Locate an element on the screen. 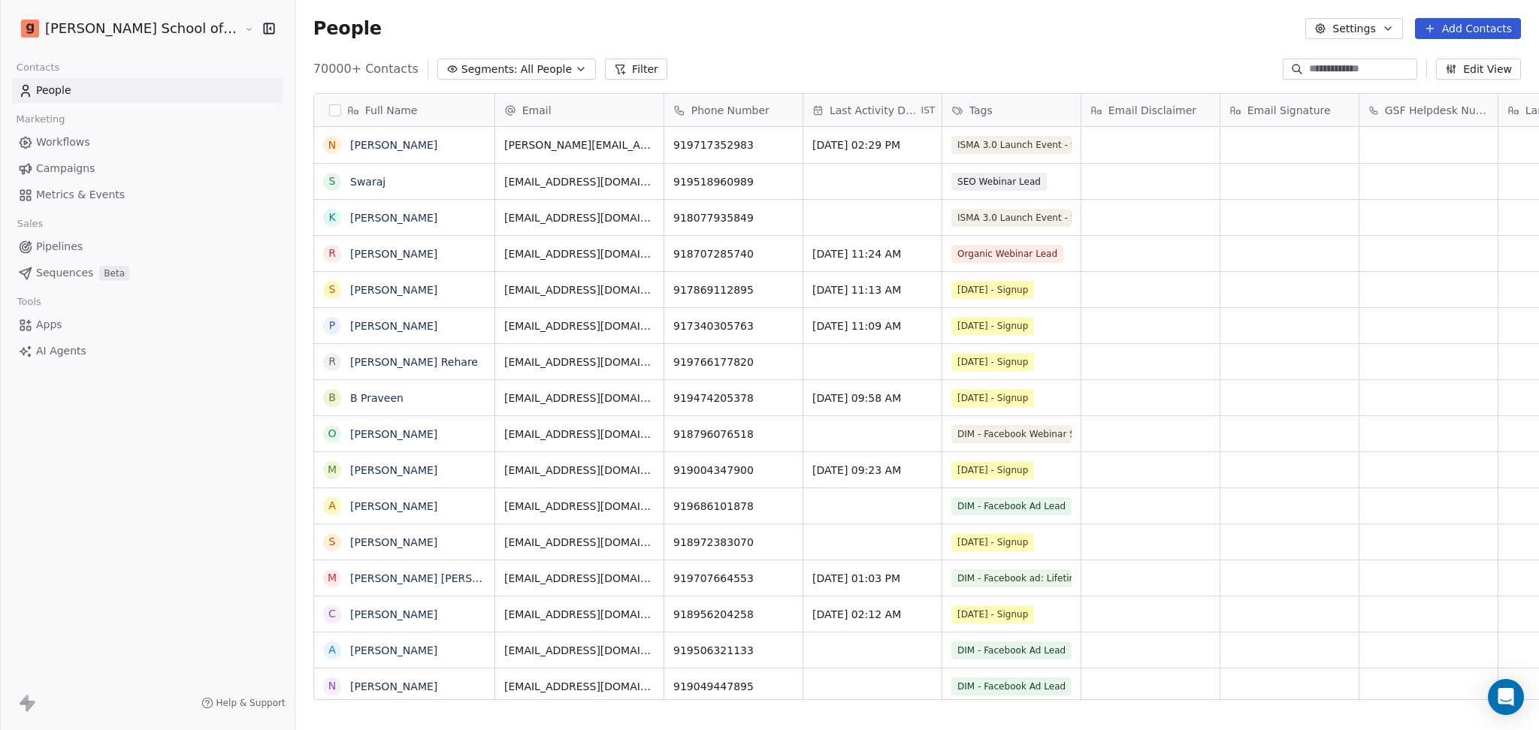 This screenshot has height=730, width=1539. div: K is located at coordinates (331, 217).